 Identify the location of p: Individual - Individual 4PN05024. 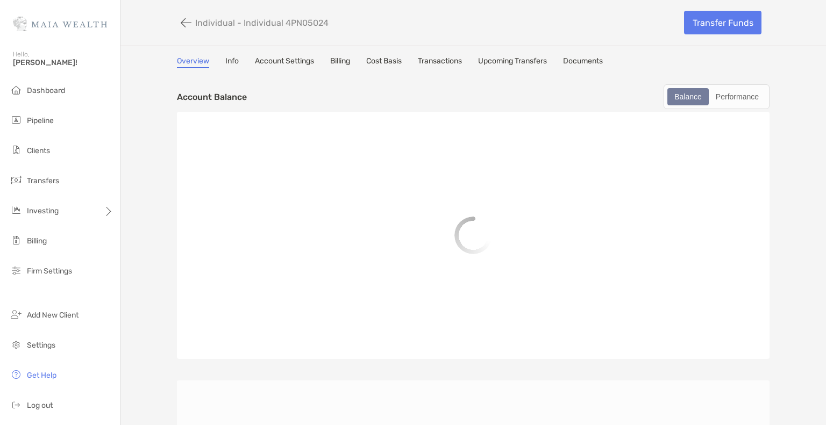
(262, 23).